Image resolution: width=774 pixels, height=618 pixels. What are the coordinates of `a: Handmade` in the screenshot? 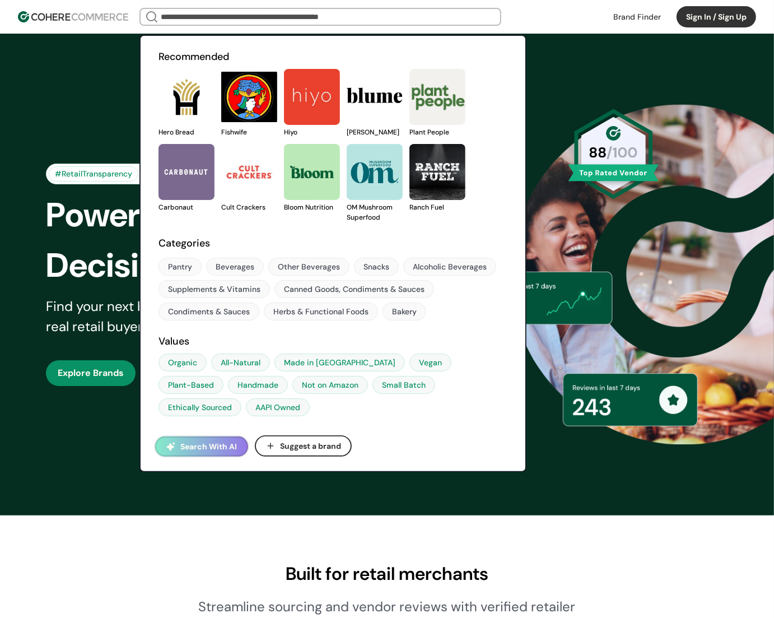 It's located at (258, 385).